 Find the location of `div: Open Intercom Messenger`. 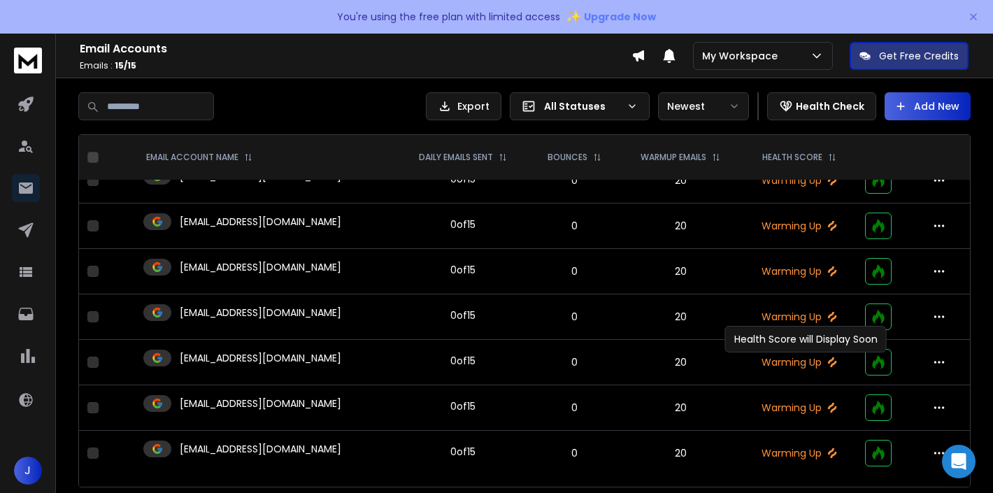

div: Open Intercom Messenger is located at coordinates (958, 461).